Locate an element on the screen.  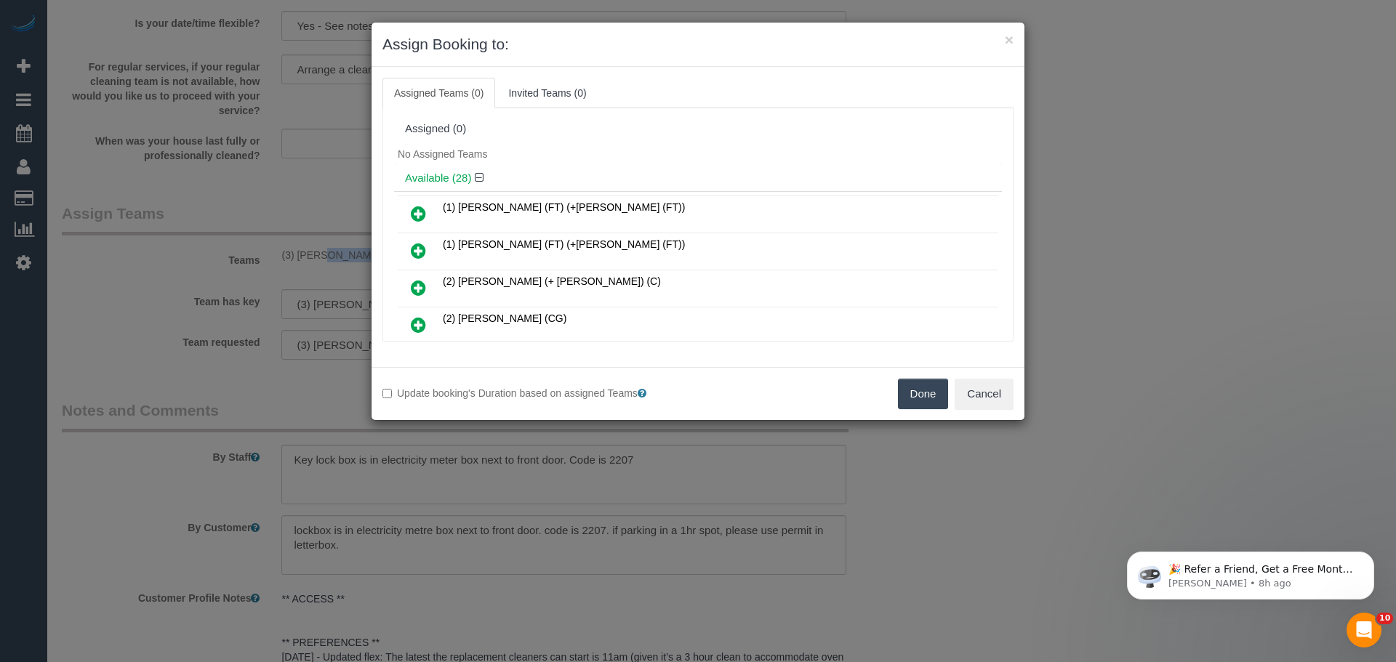
div: message notification from Ellie, 8h ago. 🎉 Refer a Friend, Get a Free Month! 🎉 Love Automaid? Sha... is located at coordinates (145, 55).